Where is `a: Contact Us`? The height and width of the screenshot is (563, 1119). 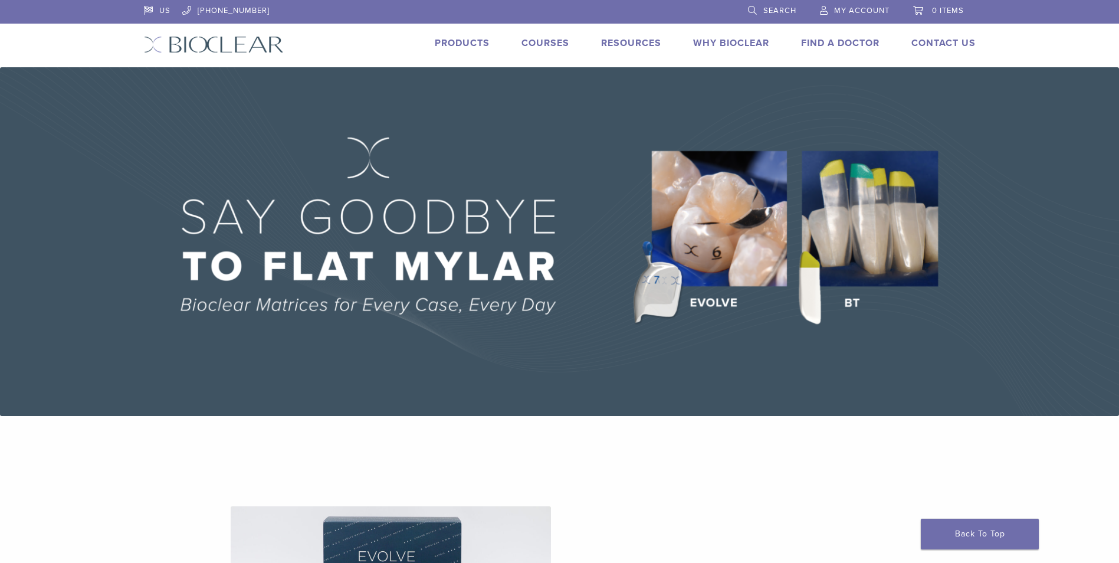
a: Contact Us is located at coordinates (943, 43).